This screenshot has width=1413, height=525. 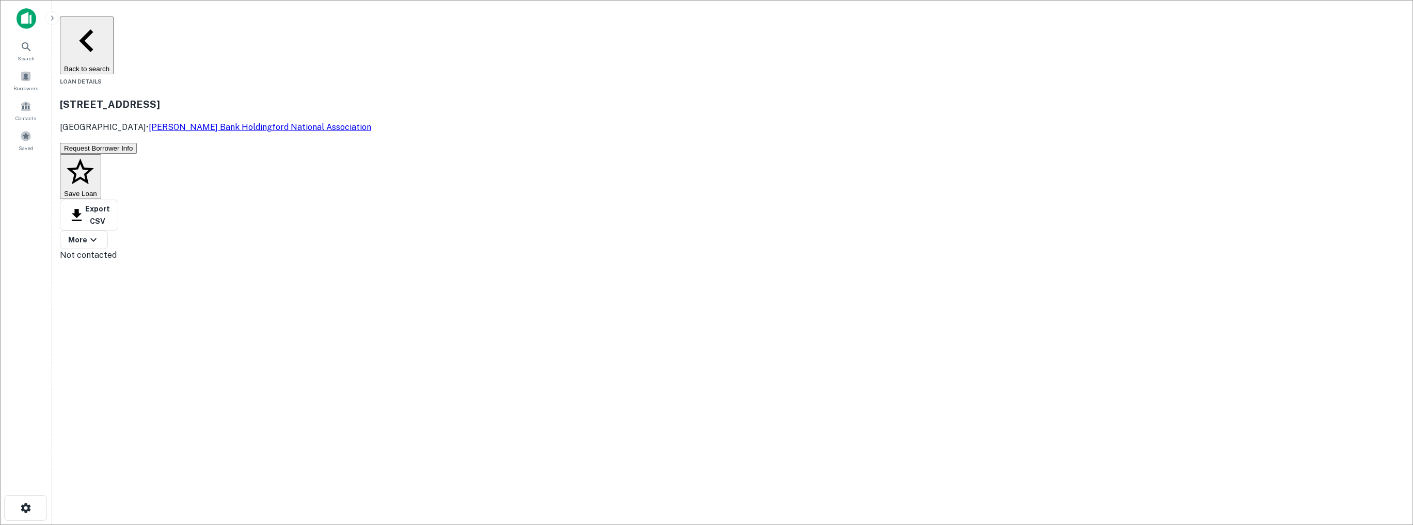 What do you see at coordinates (84, 240) in the screenshot?
I see `button: More` at bounding box center [84, 240].